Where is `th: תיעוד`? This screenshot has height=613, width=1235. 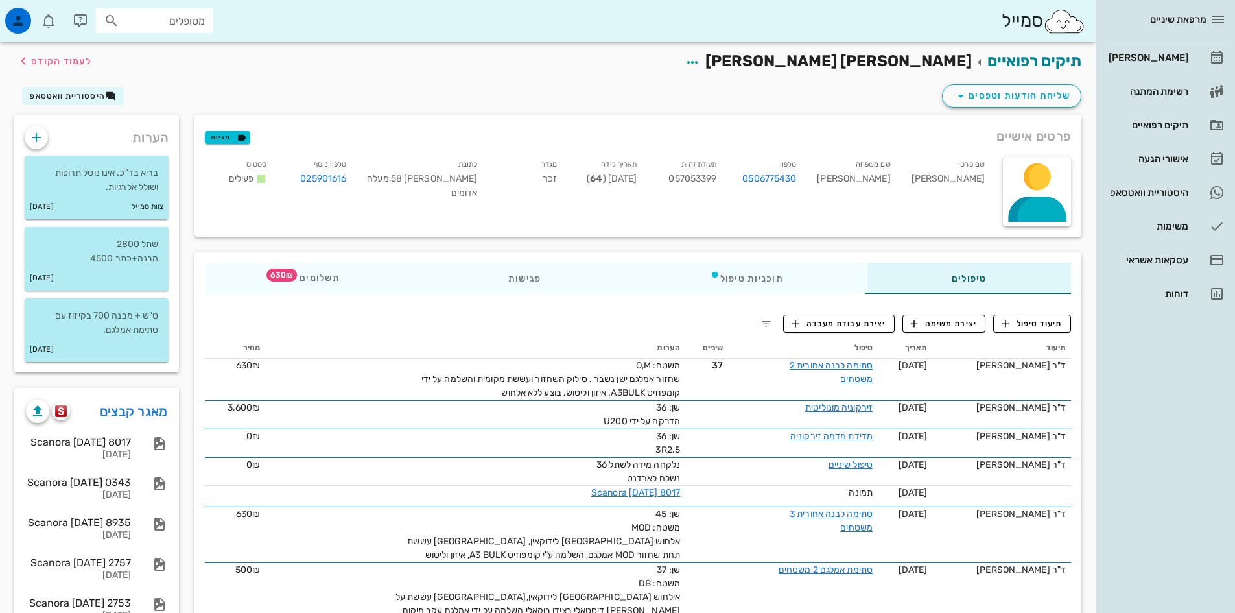 th: תיעוד is located at coordinates (1002, 348).